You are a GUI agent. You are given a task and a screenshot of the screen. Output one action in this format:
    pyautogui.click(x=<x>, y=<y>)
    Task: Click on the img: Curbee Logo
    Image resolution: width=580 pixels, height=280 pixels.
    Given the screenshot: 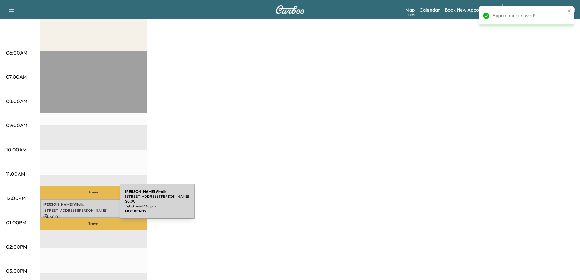 What is the action you would take?
    pyautogui.click(x=290, y=10)
    